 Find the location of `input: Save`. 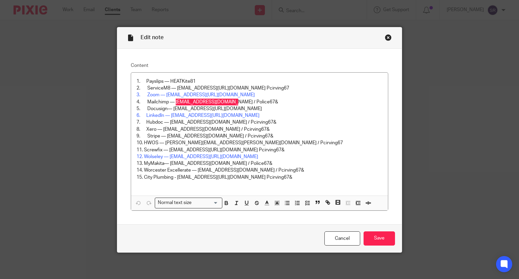

input: Save is located at coordinates (379, 239).